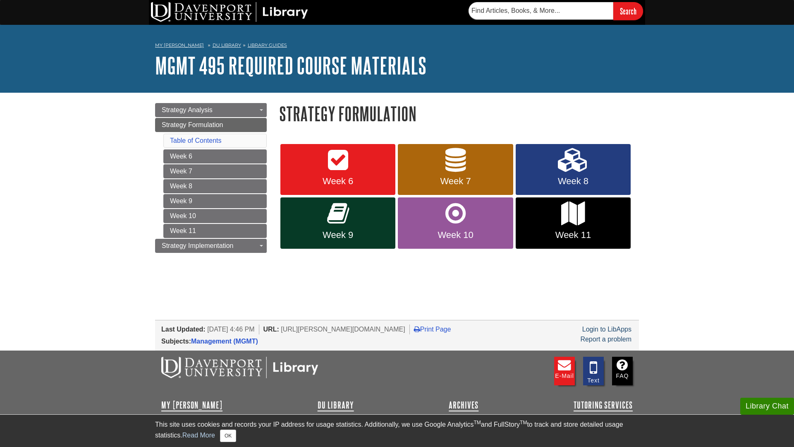  What do you see at coordinates (459, 113) in the screenshot?
I see `h1: Strategy Formulation` at bounding box center [459, 113].